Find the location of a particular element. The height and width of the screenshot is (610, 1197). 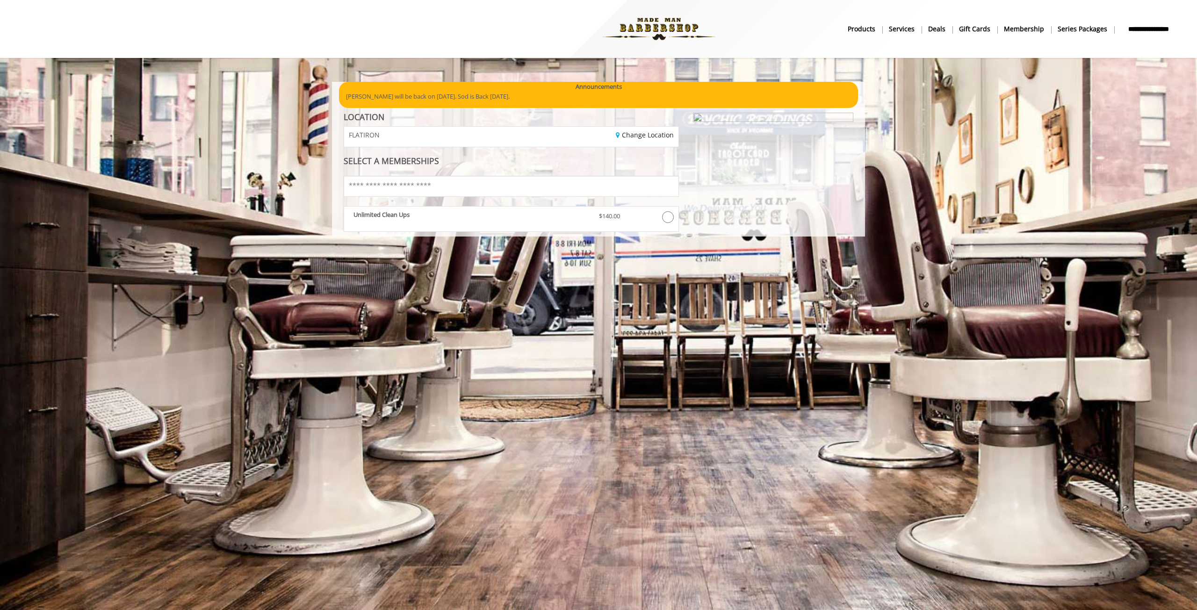

b: gift cards is located at coordinates (975, 29).